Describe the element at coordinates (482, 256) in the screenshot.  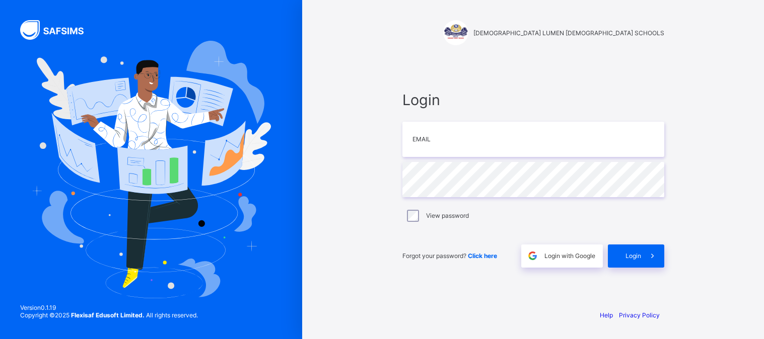
I see `a: Click here` at that location.